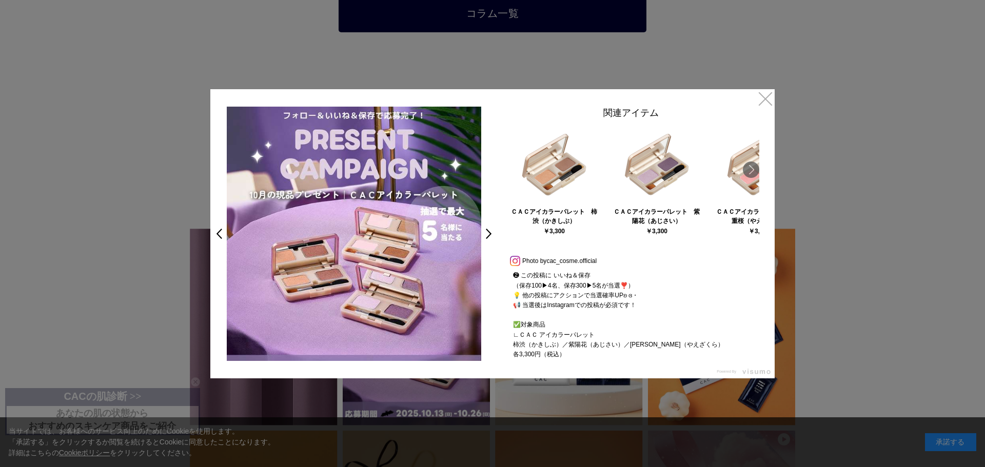 The height and width of the screenshot is (467, 985). I want to click on div: 関連アイテム, so click(631, 115).